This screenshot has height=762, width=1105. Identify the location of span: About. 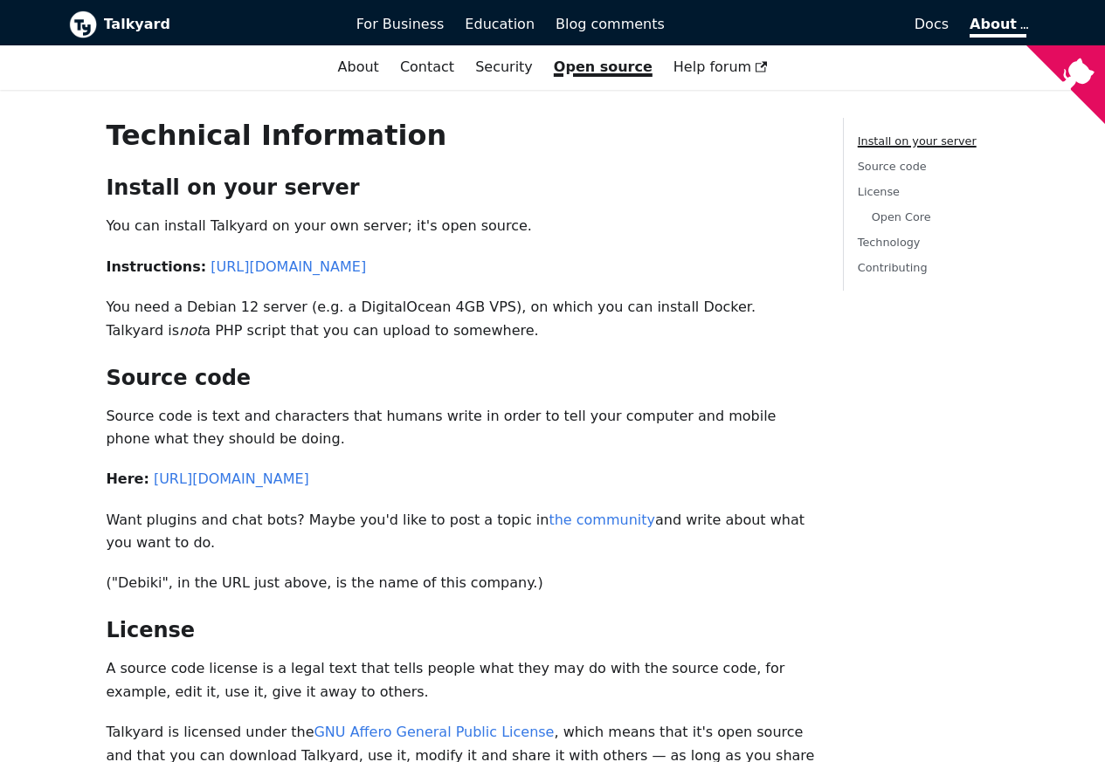
(997, 26).